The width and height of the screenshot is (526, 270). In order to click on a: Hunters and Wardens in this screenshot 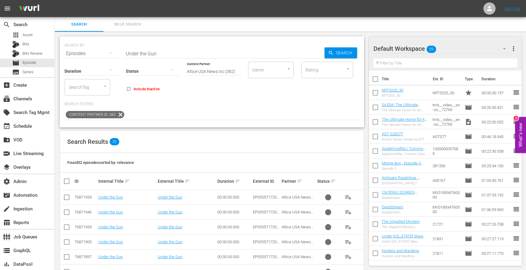, I will do `click(400, 251)`.